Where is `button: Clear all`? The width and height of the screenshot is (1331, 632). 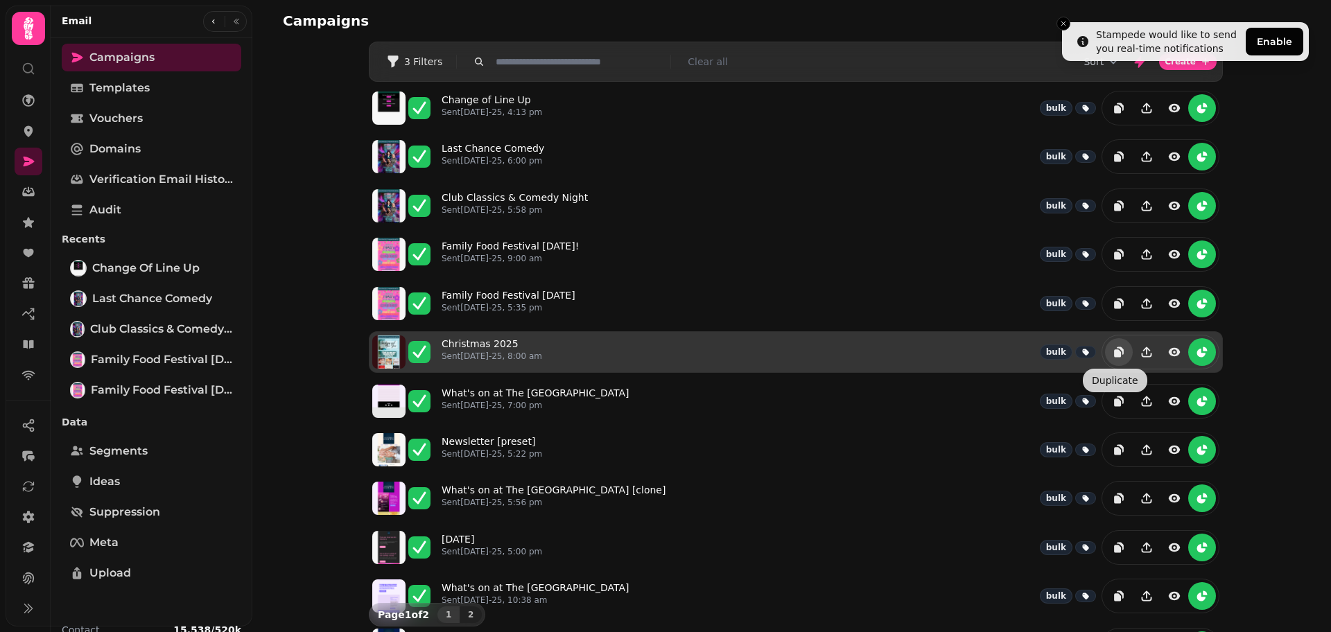 button: Clear all is located at coordinates (707, 62).